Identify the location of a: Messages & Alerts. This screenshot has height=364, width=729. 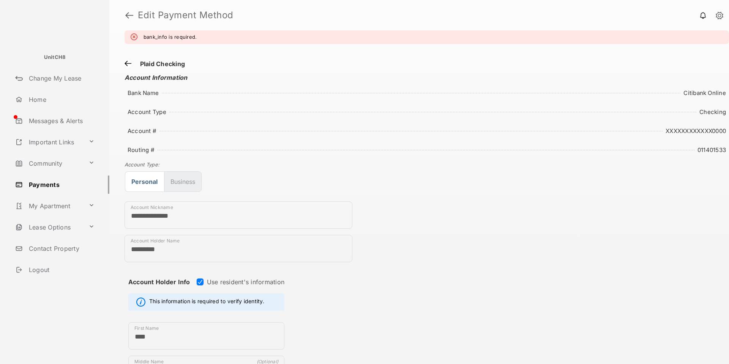
(61, 121).